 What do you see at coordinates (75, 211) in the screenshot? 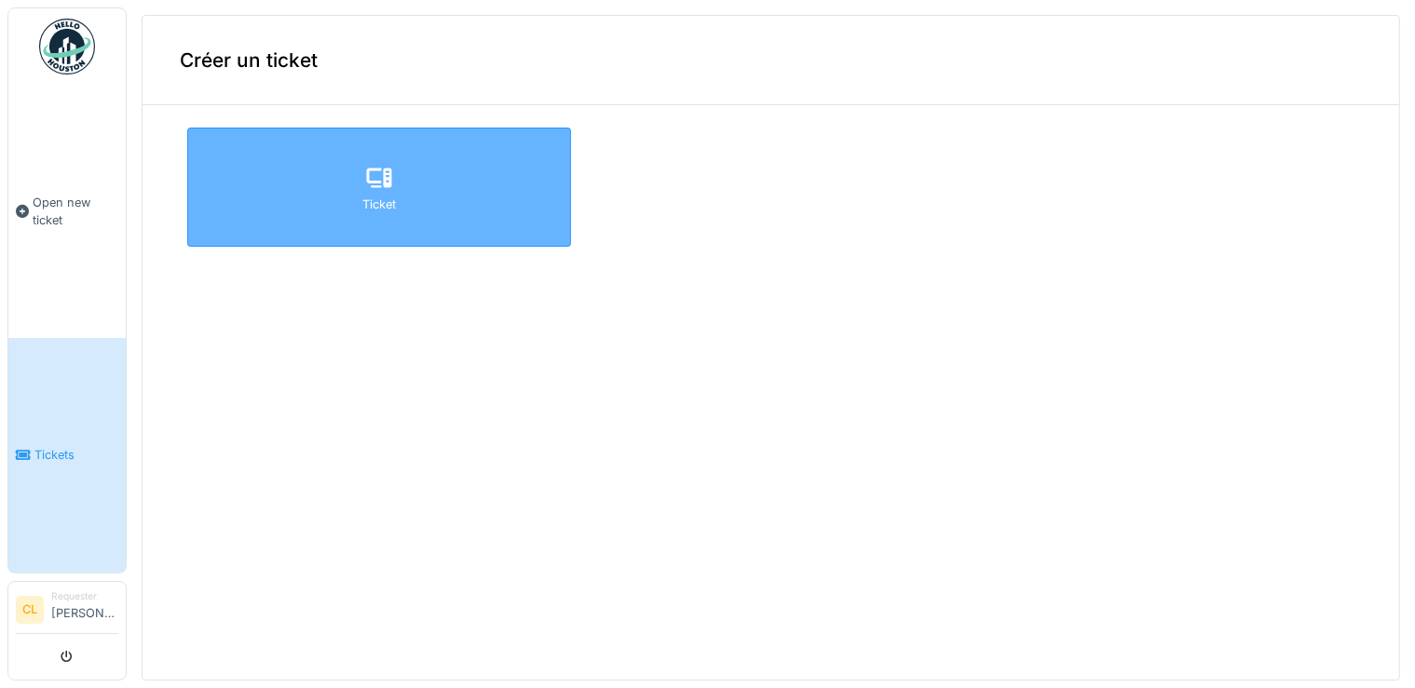
I see `span: Open new ticket` at bounding box center [75, 211].